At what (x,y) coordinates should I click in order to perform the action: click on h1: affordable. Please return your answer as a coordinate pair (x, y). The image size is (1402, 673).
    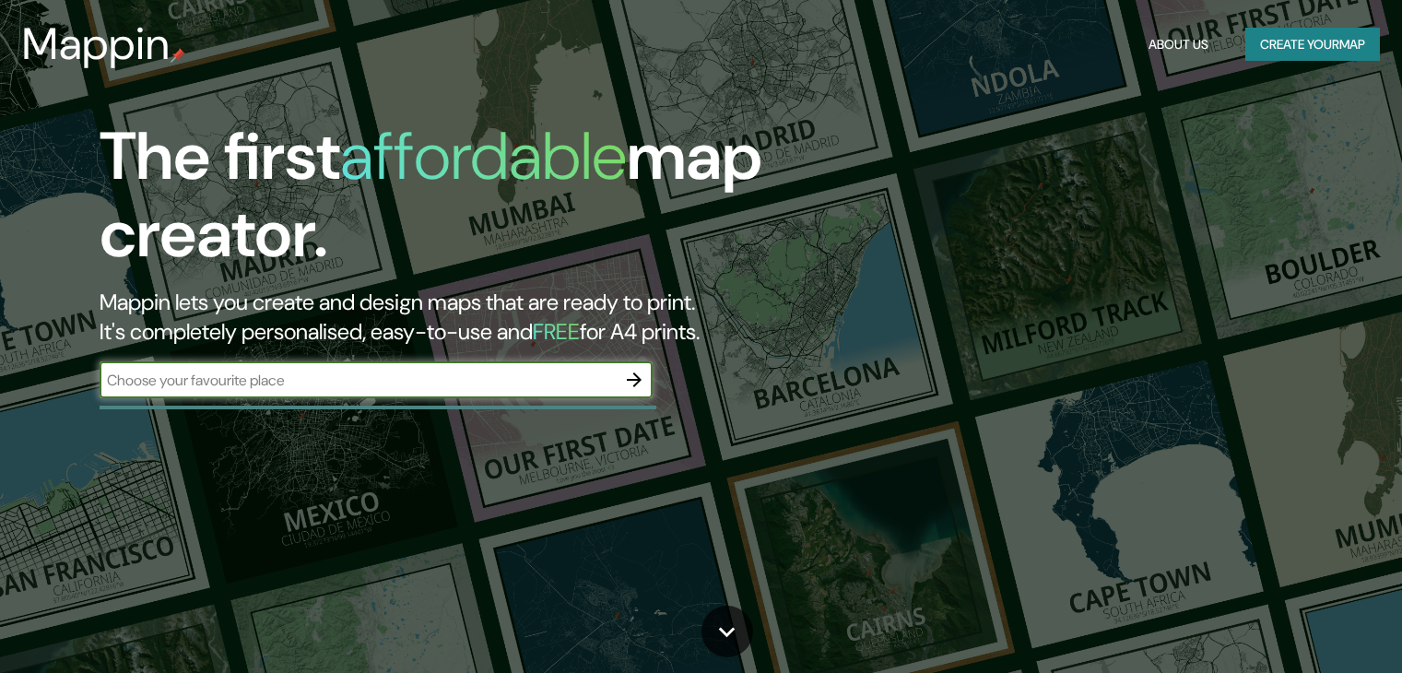
    Looking at the image, I should click on (483, 156).